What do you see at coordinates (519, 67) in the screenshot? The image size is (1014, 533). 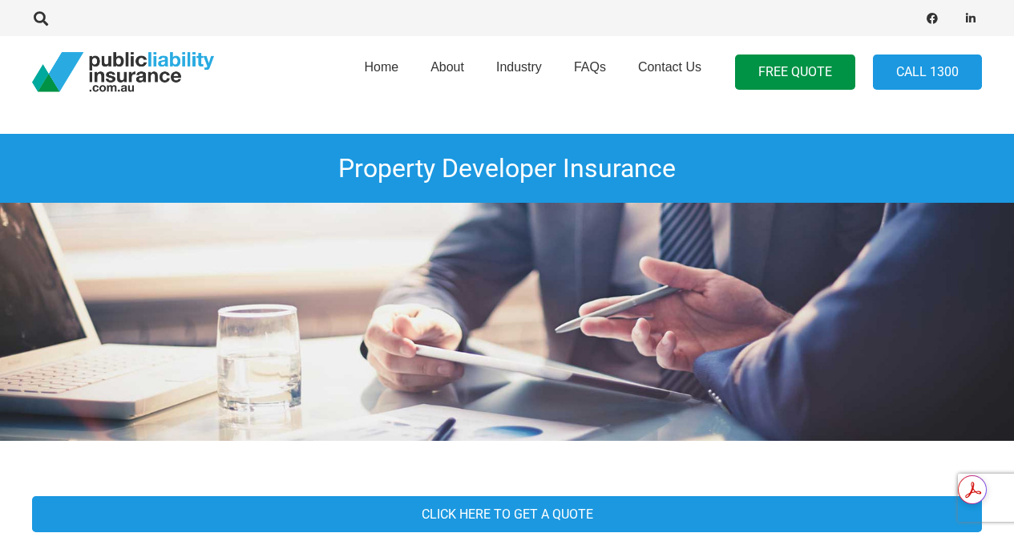 I see `span: Industry` at bounding box center [519, 67].